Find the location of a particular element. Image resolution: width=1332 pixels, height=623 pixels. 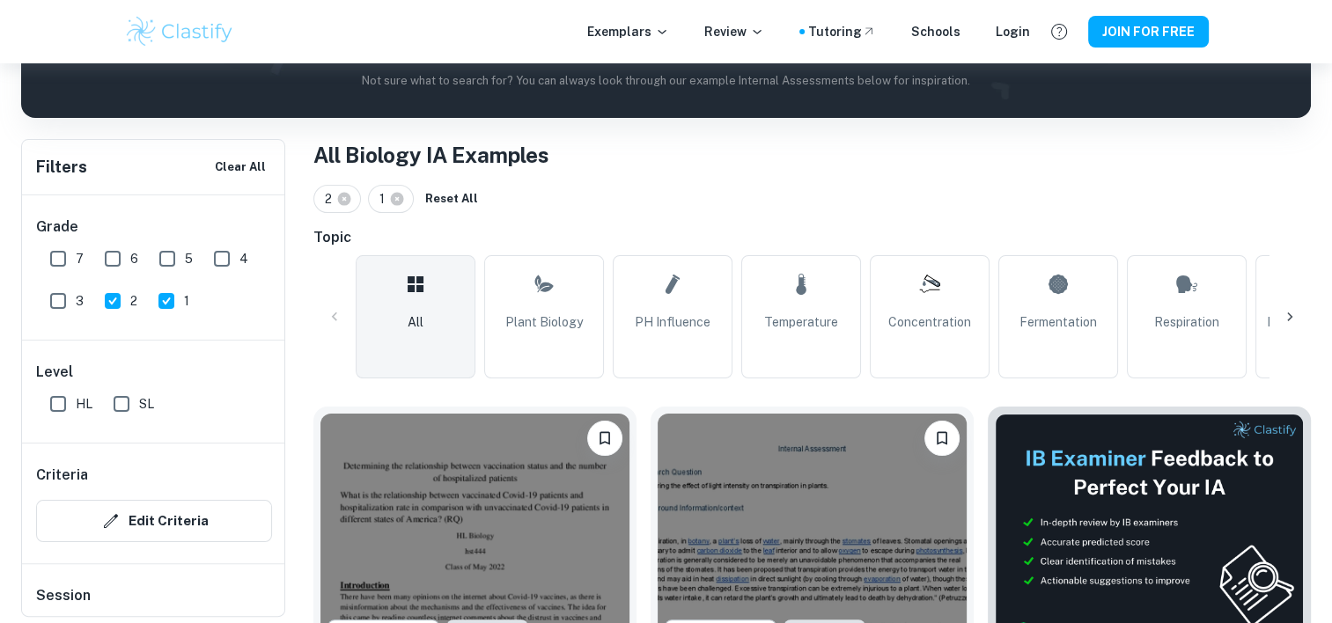

h6: Grade is located at coordinates (154, 227).